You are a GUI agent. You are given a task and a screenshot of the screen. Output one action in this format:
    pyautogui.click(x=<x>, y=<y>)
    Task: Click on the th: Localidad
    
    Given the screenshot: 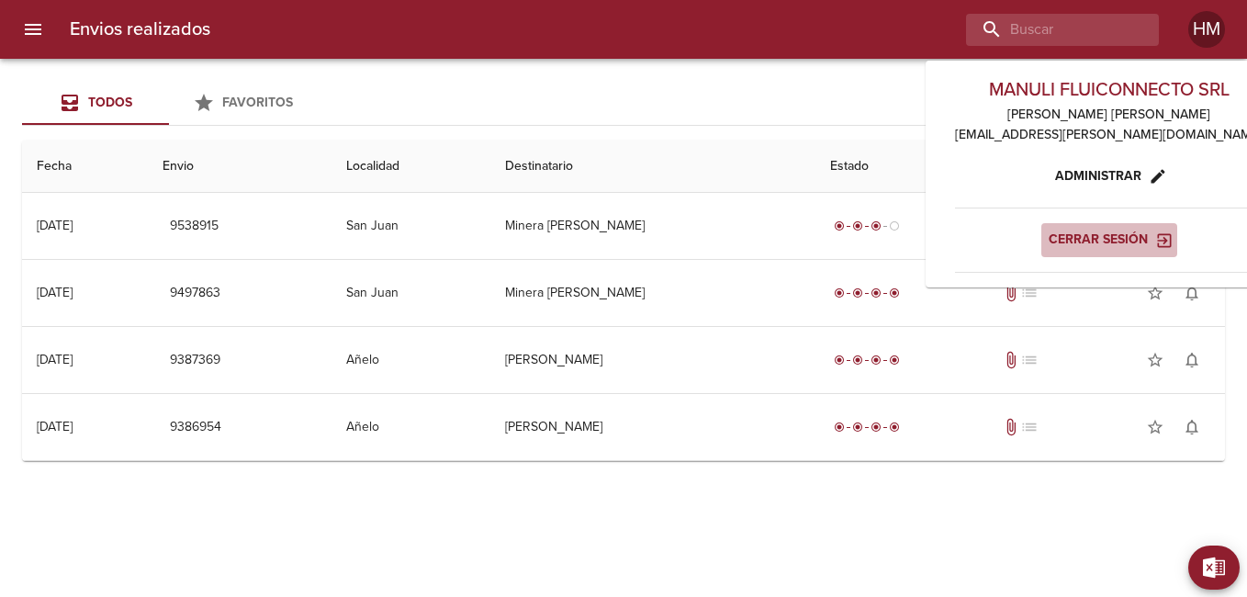 What is the action you would take?
    pyautogui.click(x=410, y=166)
    